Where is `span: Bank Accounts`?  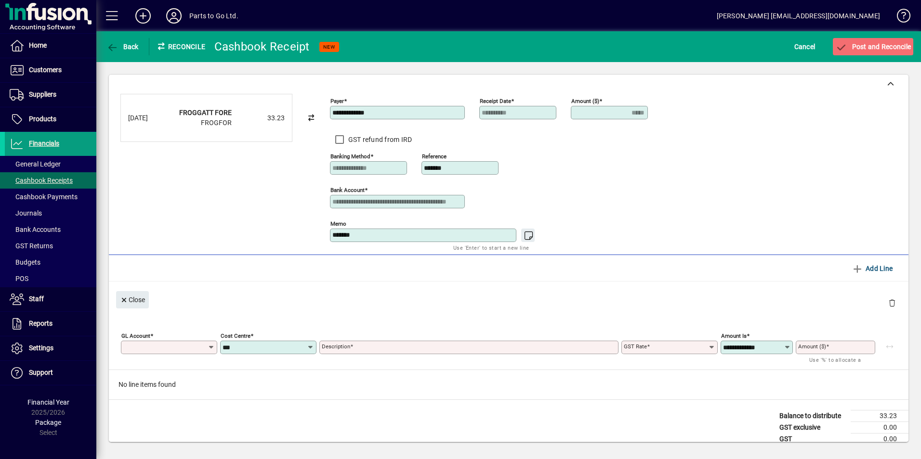 span: Bank Accounts is located at coordinates (35, 230).